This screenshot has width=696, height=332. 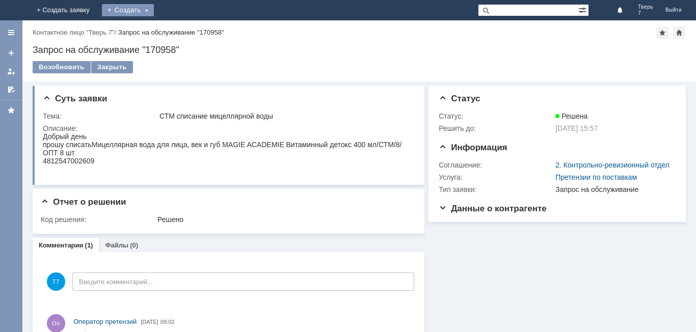 What do you see at coordinates (679, 33) in the screenshot?
I see `div: Сделать домашней страницей` at bounding box center [679, 33].